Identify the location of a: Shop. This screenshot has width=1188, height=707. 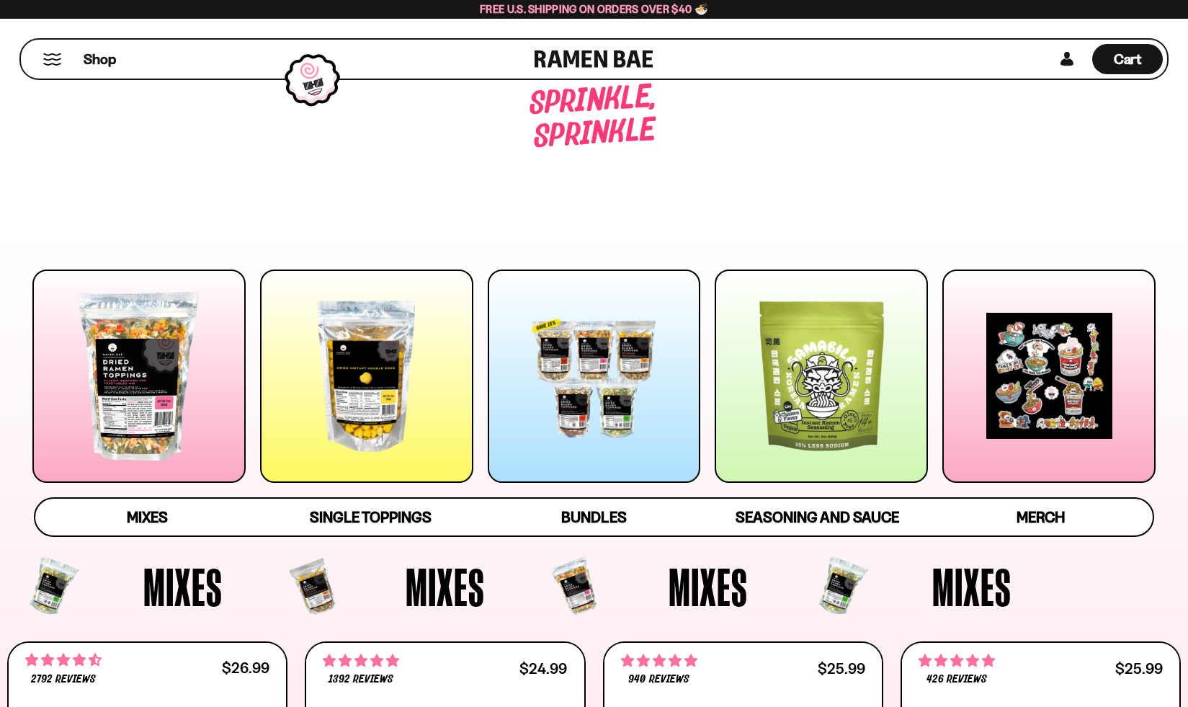
(99, 59).